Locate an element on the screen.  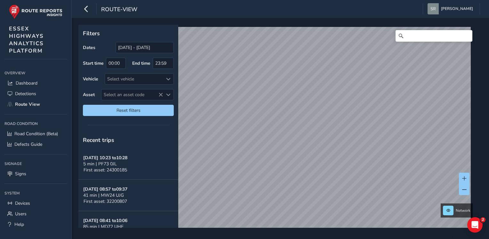
button: Reset filters is located at coordinates (128, 110).